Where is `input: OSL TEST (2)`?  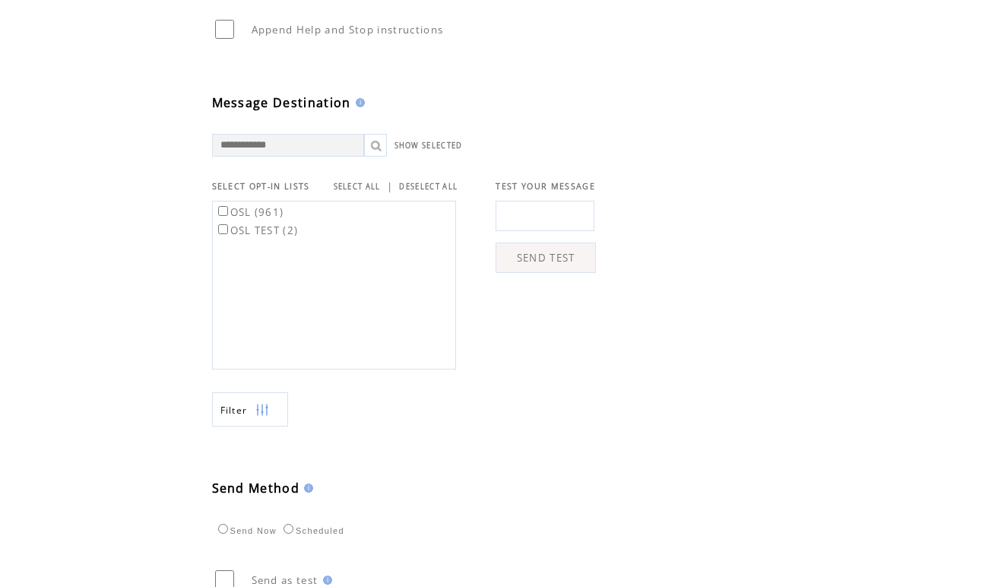 input: OSL TEST (2) is located at coordinates (223, 229).